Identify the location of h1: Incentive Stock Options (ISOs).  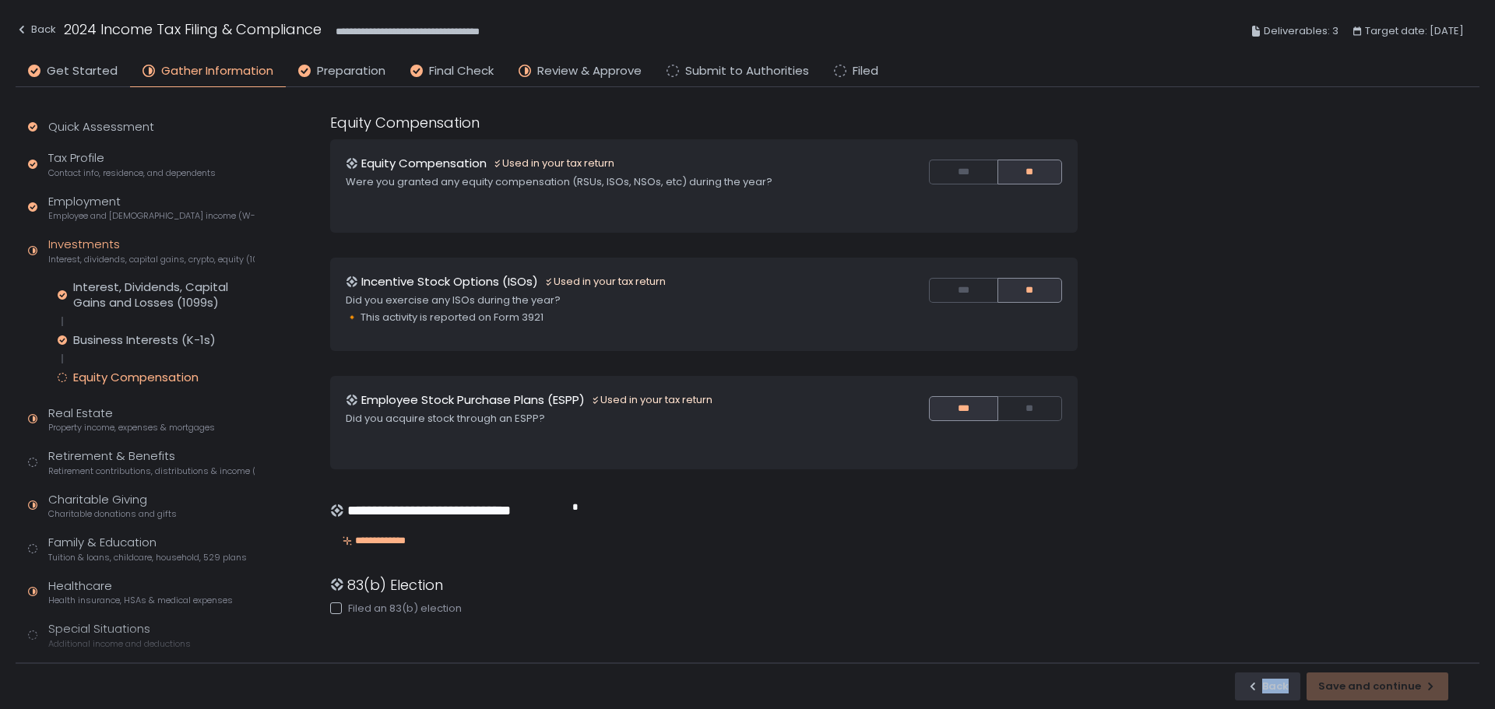
(449, 282).